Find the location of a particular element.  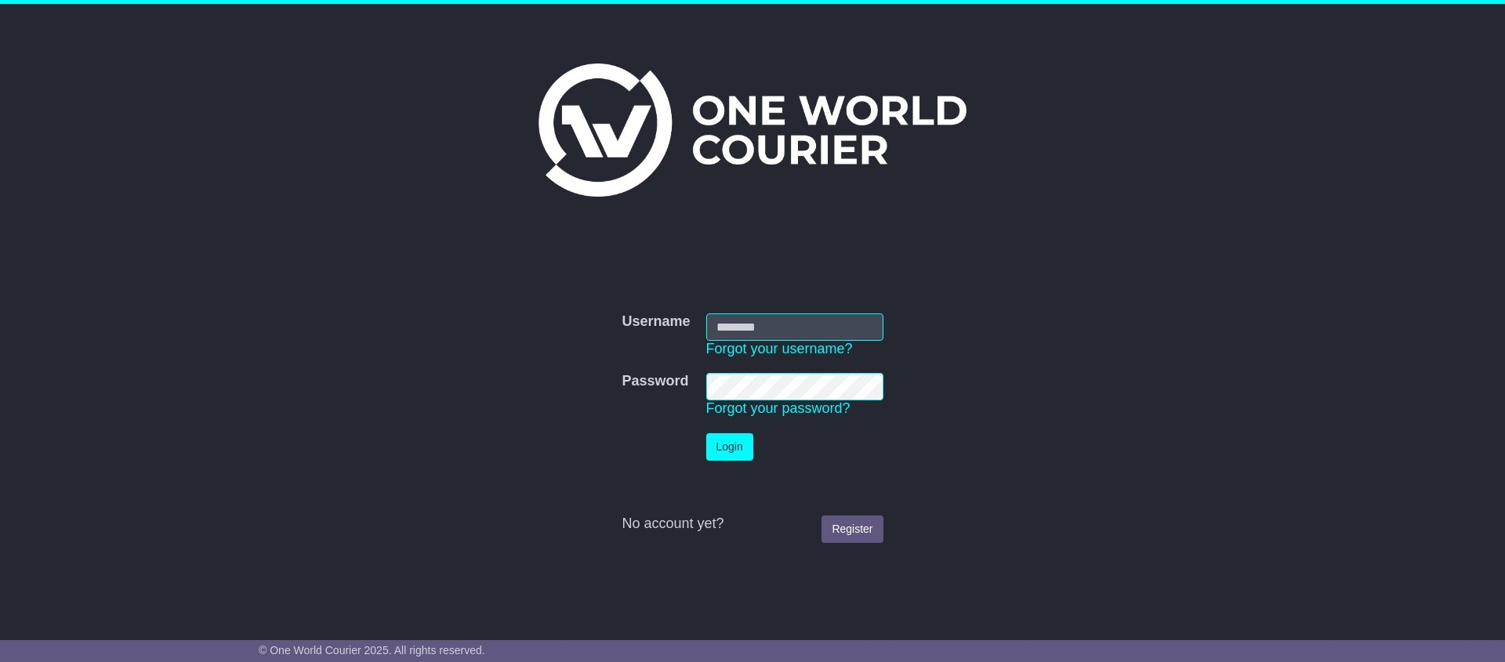

div: No account yet? is located at coordinates (752, 524).